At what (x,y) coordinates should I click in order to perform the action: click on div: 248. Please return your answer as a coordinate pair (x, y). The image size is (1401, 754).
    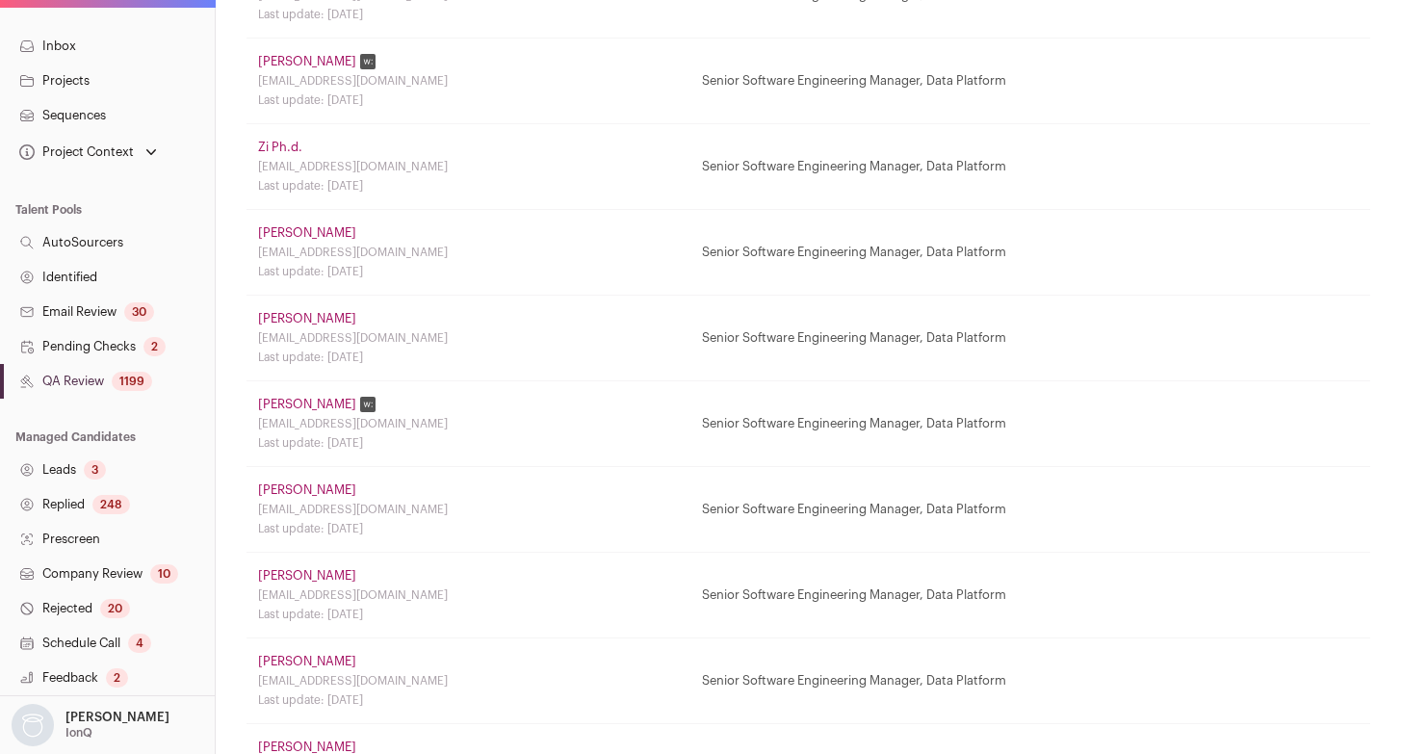
    Looking at the image, I should click on (111, 505).